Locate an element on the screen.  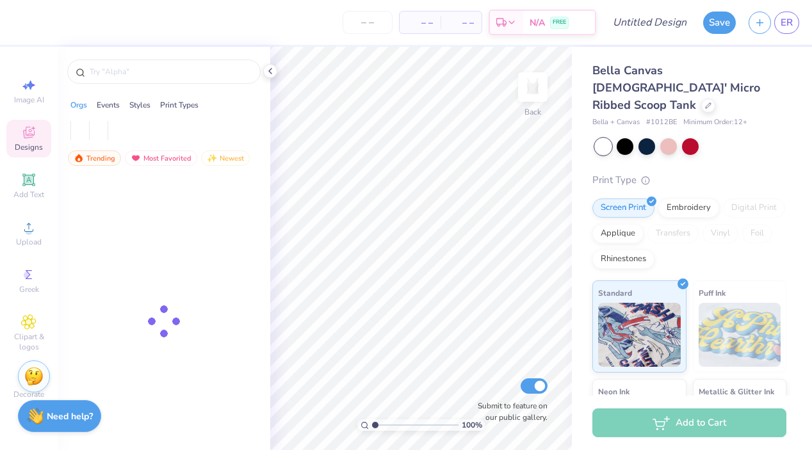
label: Submit to feature on our public gallery. is located at coordinates (509, 412).